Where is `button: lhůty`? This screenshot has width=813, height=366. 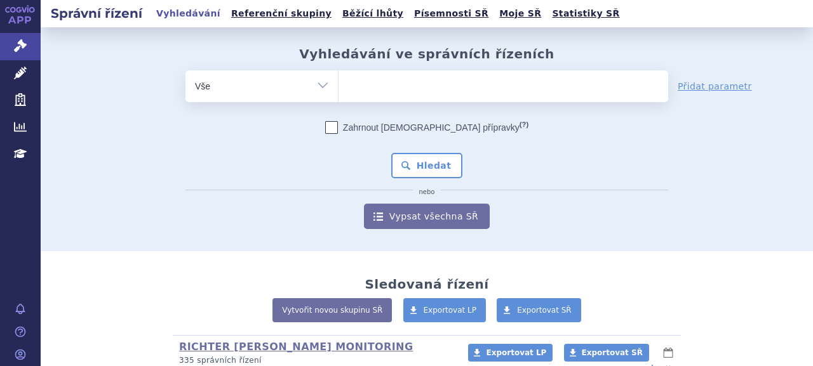 button: lhůty is located at coordinates (668, 353).